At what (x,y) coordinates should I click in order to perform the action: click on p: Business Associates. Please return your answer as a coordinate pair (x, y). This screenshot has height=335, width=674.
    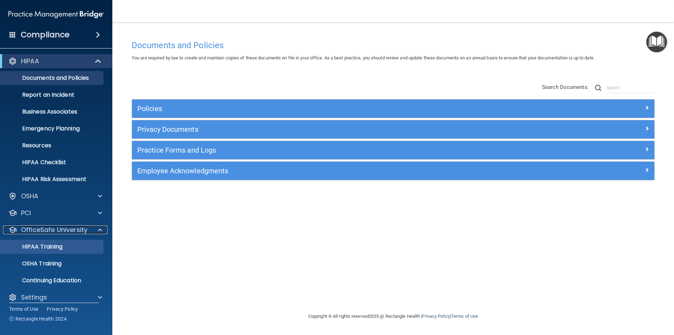
    Looking at the image, I should click on (52, 112).